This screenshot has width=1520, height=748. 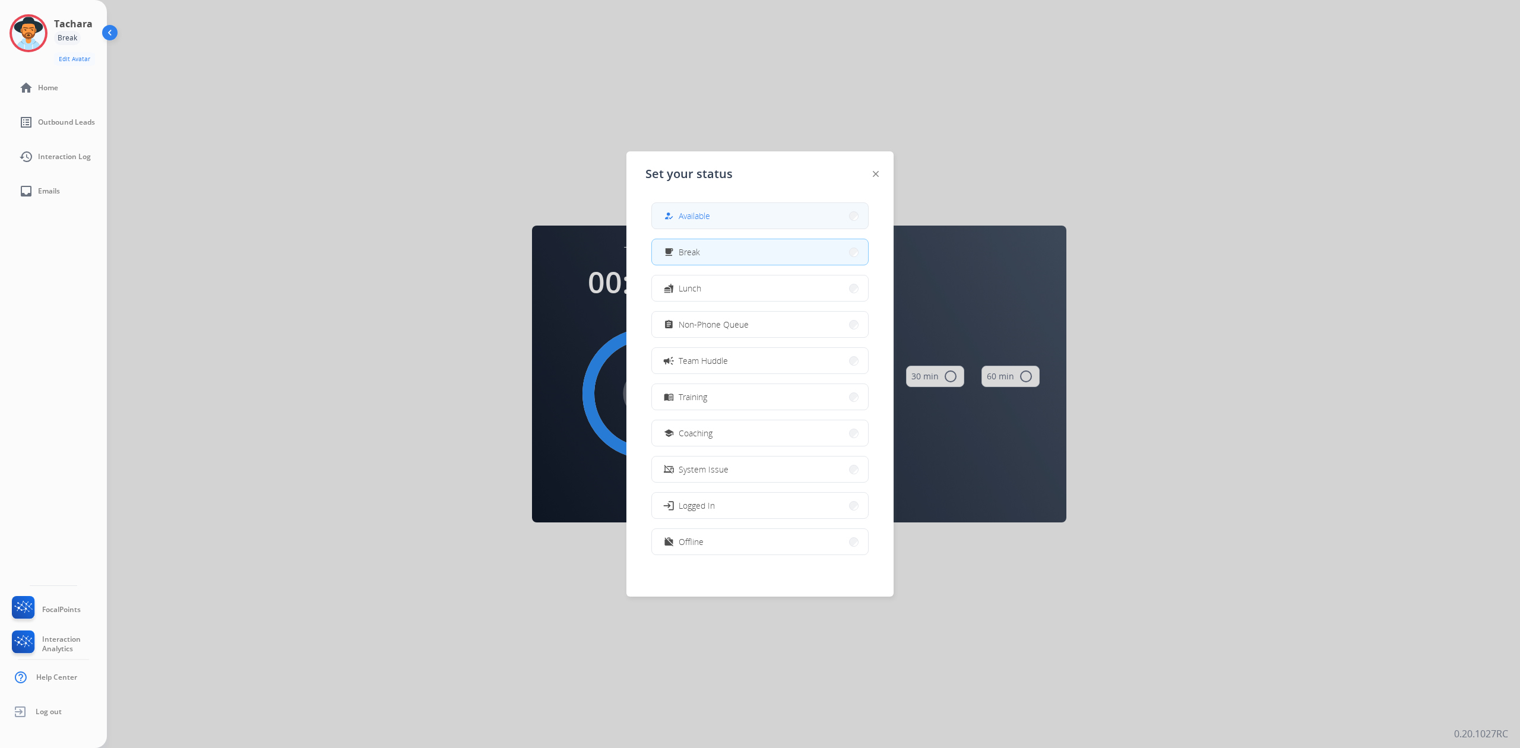 What do you see at coordinates (66, 122) in the screenshot?
I see `span: Outbound Leads` at bounding box center [66, 122].